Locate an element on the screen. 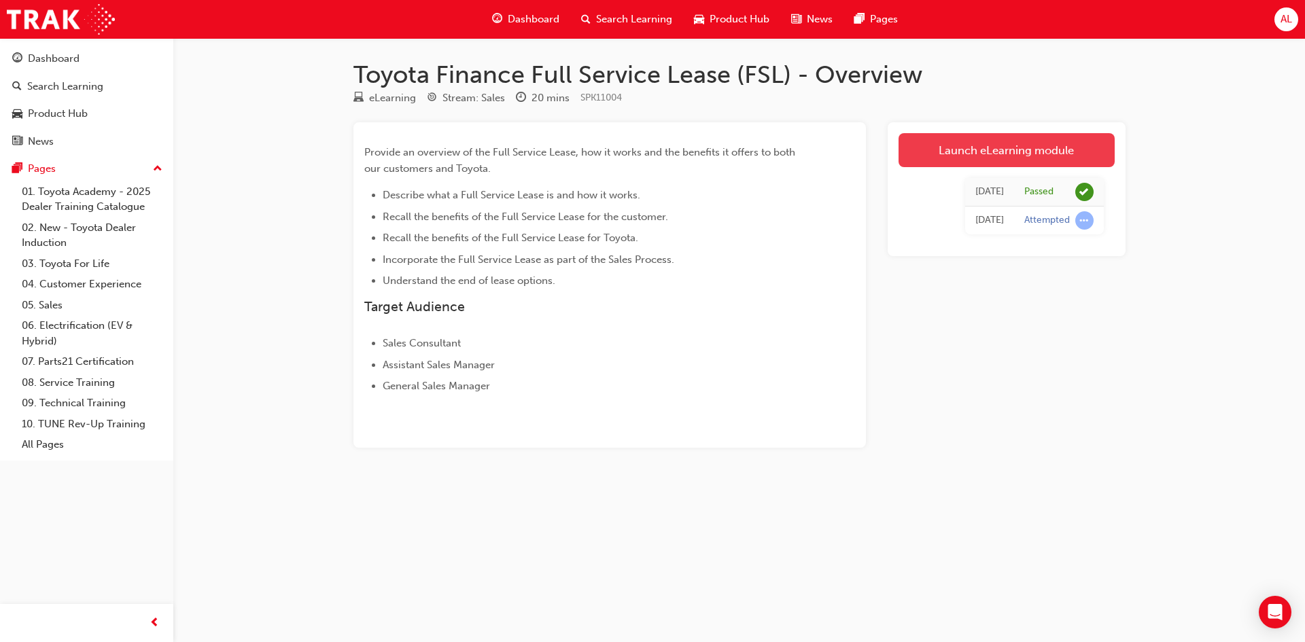 Image resolution: width=1305 pixels, height=642 pixels. a: News is located at coordinates (86, 141).